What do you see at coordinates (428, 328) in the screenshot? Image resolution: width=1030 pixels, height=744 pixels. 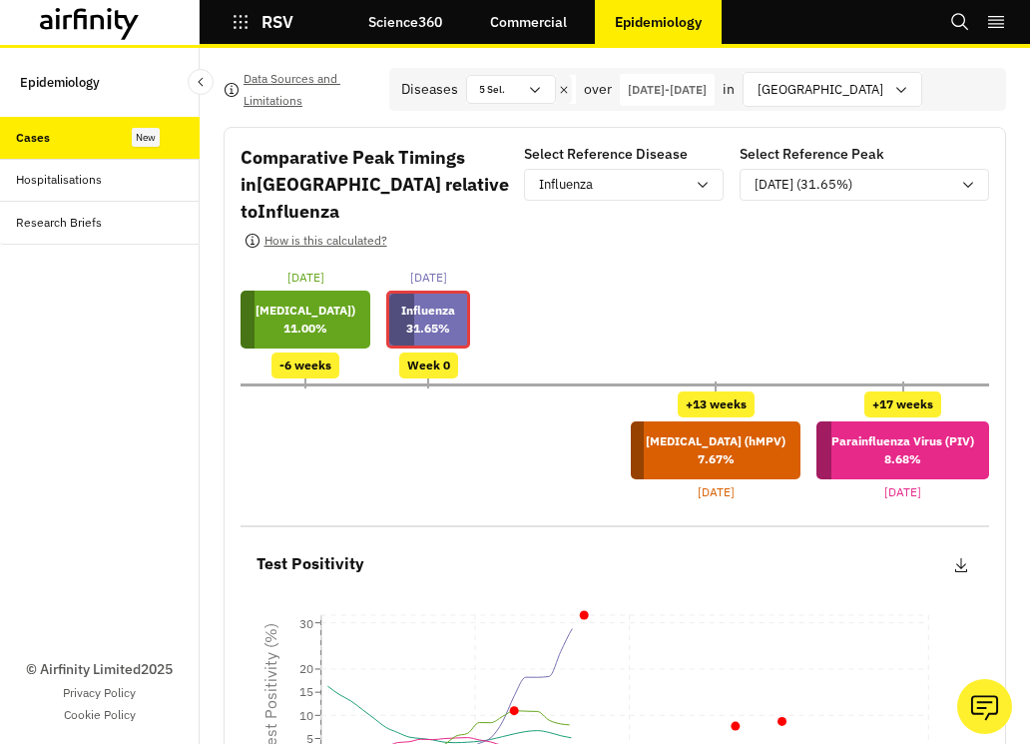 I see `p: 31.65 %` at bounding box center [428, 328].